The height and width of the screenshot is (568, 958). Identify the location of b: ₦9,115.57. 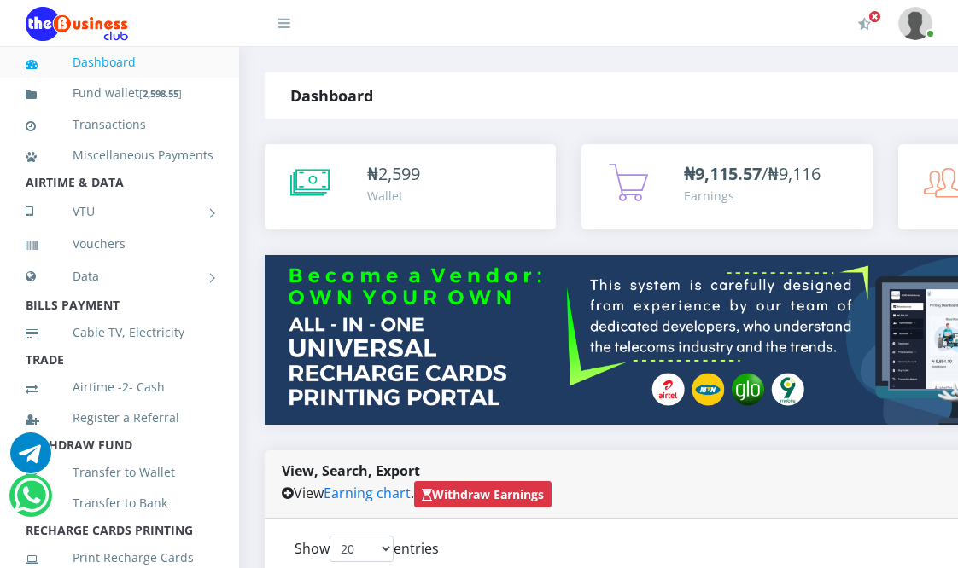
(722, 173).